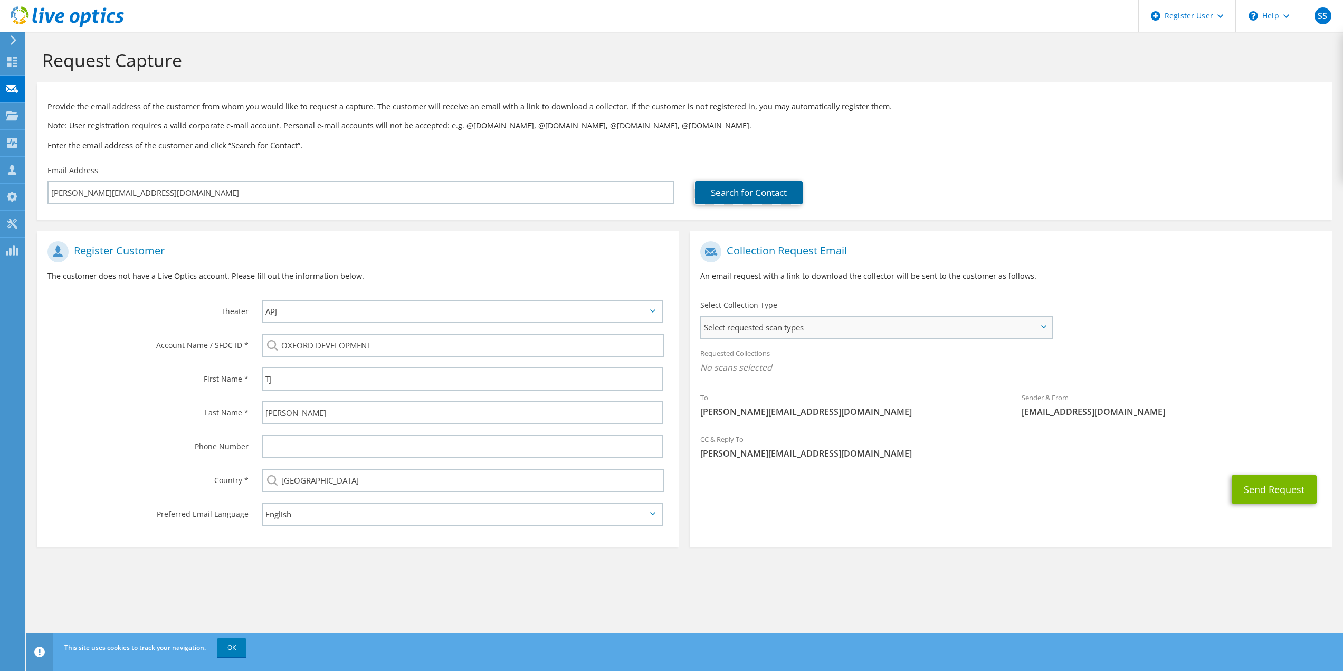 This screenshot has width=1343, height=671. Describe the element at coordinates (1011, 367) in the screenshot. I see `span: No scans selected` at that location.